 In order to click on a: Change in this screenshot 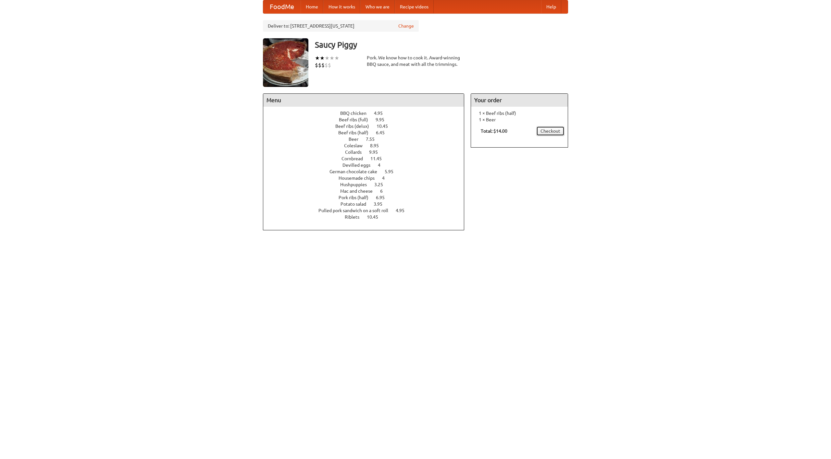, I will do `click(406, 26)`.